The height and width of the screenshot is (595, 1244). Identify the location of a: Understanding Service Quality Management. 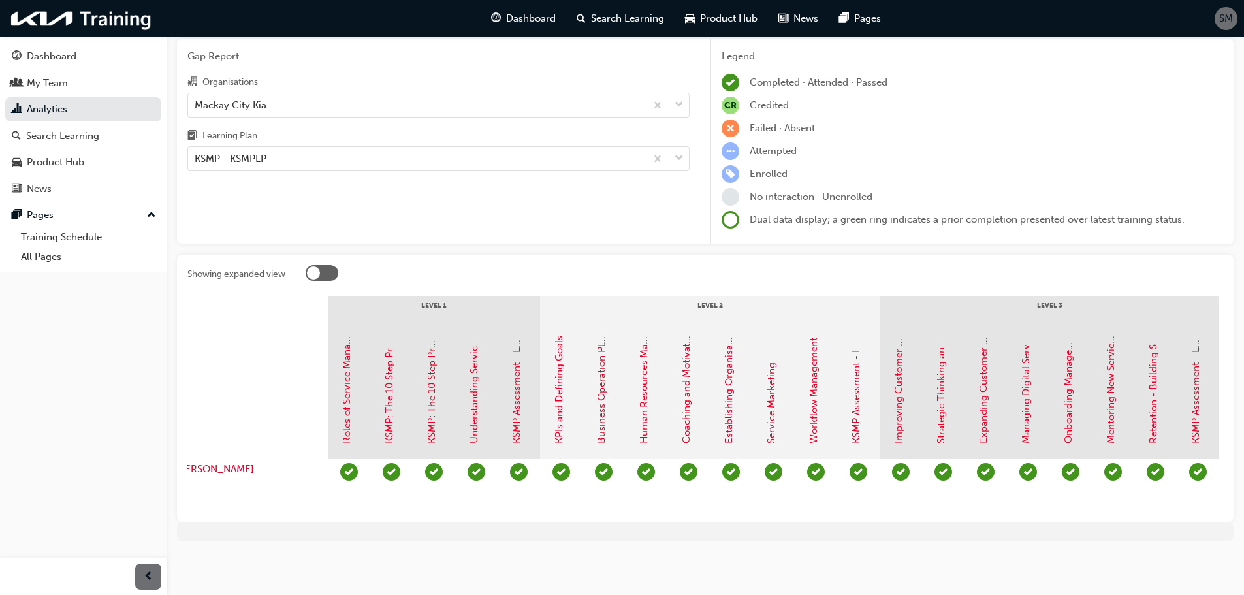
(474, 343).